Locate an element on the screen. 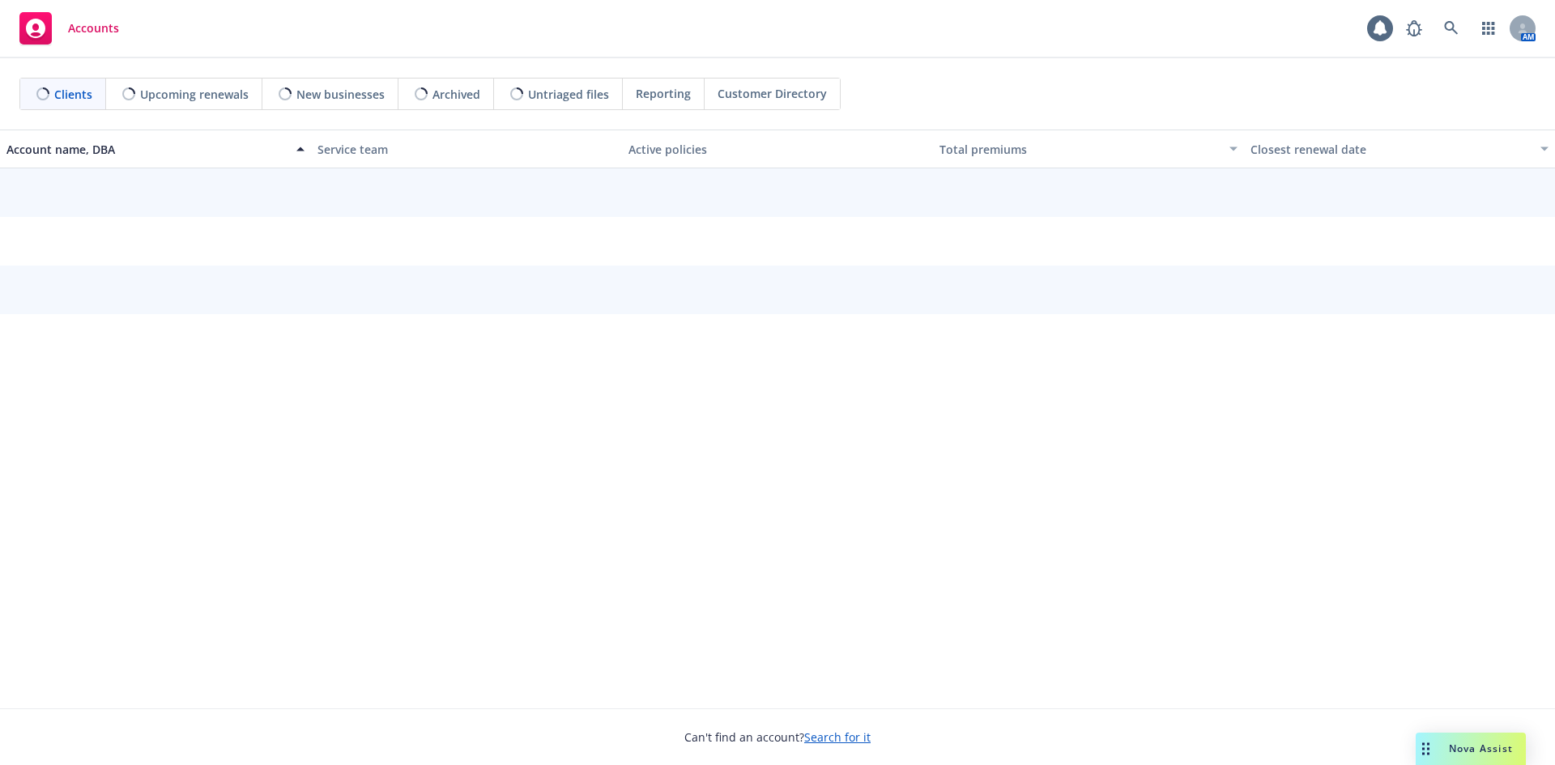  span: Accounts is located at coordinates (93, 28).